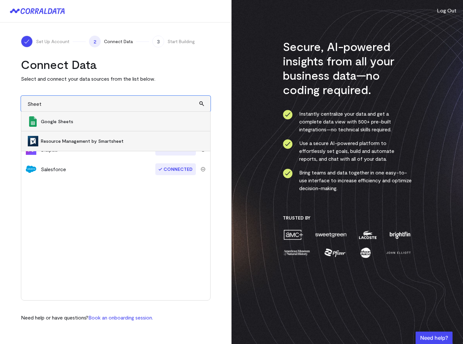 This screenshot has height=344, width=463. What do you see at coordinates (53, 169) in the screenshot?
I see `div: Salesforce` at bounding box center [53, 169].